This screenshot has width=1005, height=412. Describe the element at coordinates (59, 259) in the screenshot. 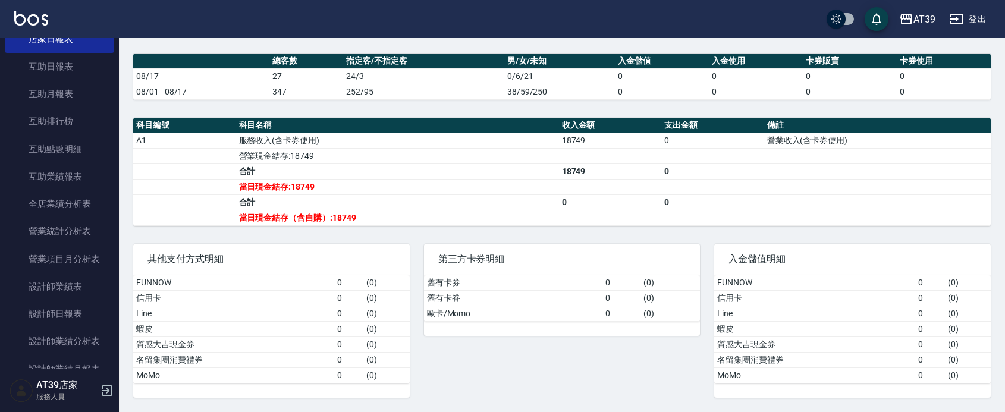

I see `a: 營業項目月分析表` at that location.